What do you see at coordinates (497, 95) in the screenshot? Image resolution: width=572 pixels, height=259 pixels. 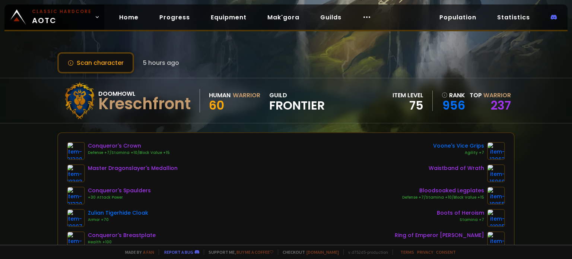 I see `span: Warrior` at bounding box center [497, 95].